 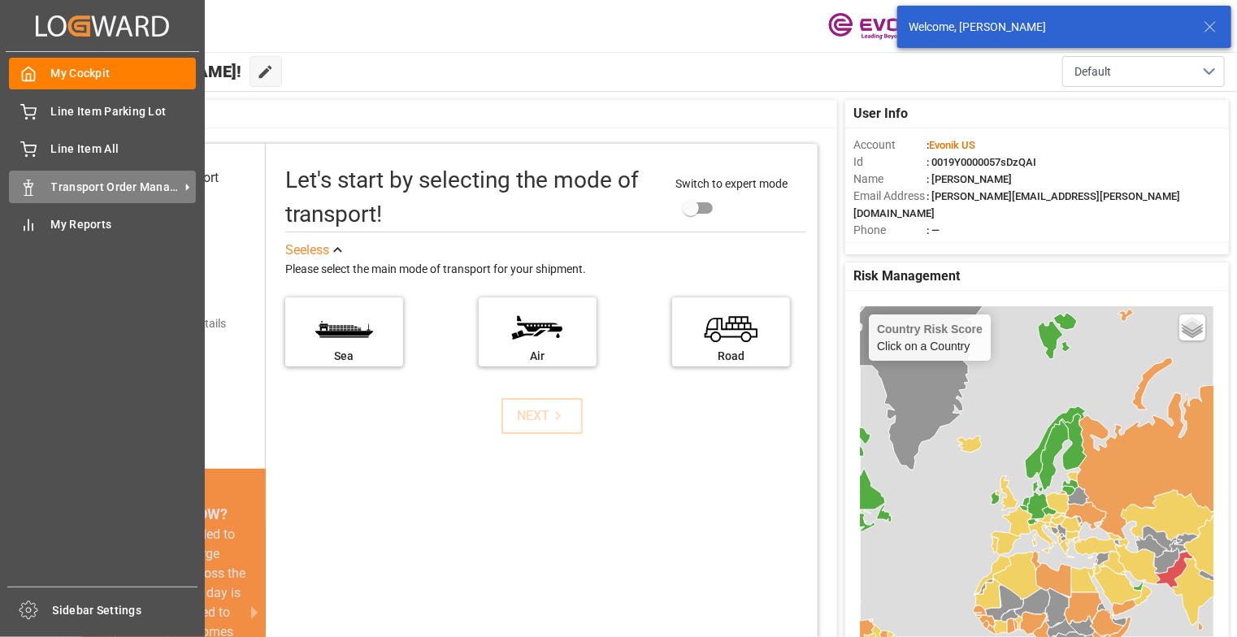 I want to click on span: Line Item Parking Lot, so click(x=124, y=111).